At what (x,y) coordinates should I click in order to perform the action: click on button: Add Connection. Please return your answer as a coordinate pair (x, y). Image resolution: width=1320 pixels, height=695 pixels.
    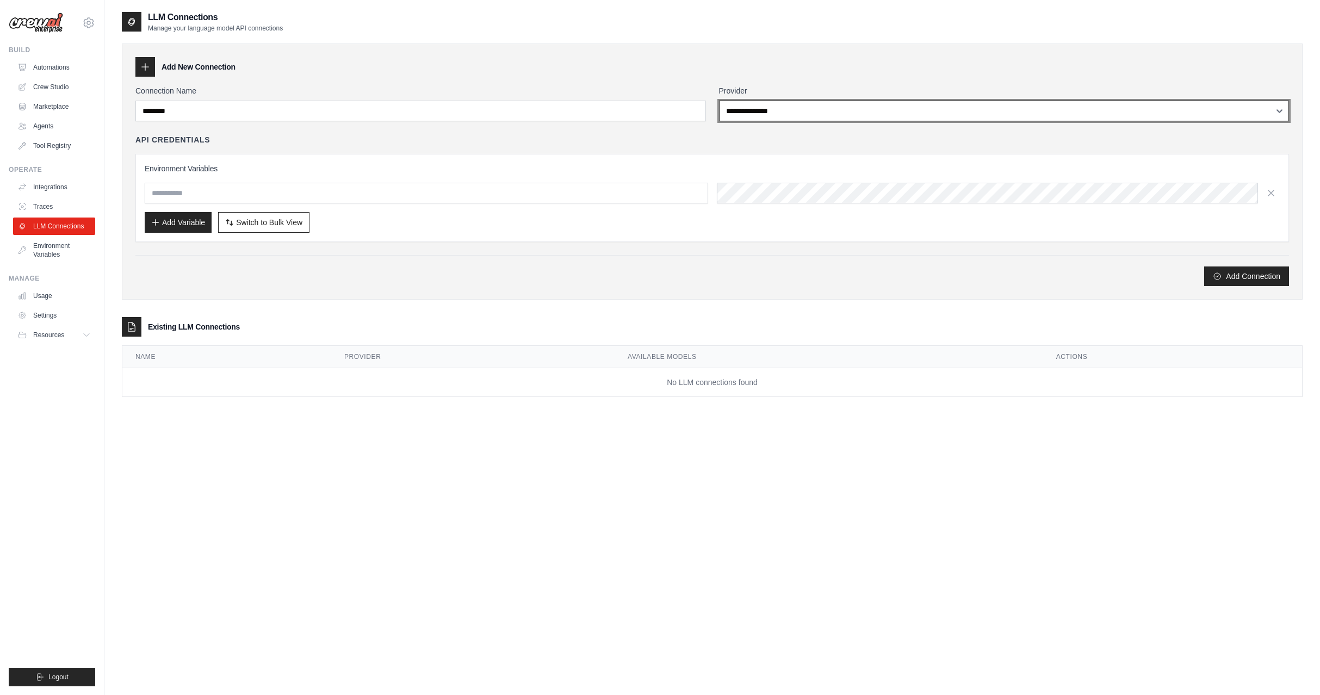
    Looking at the image, I should click on (1246, 276).